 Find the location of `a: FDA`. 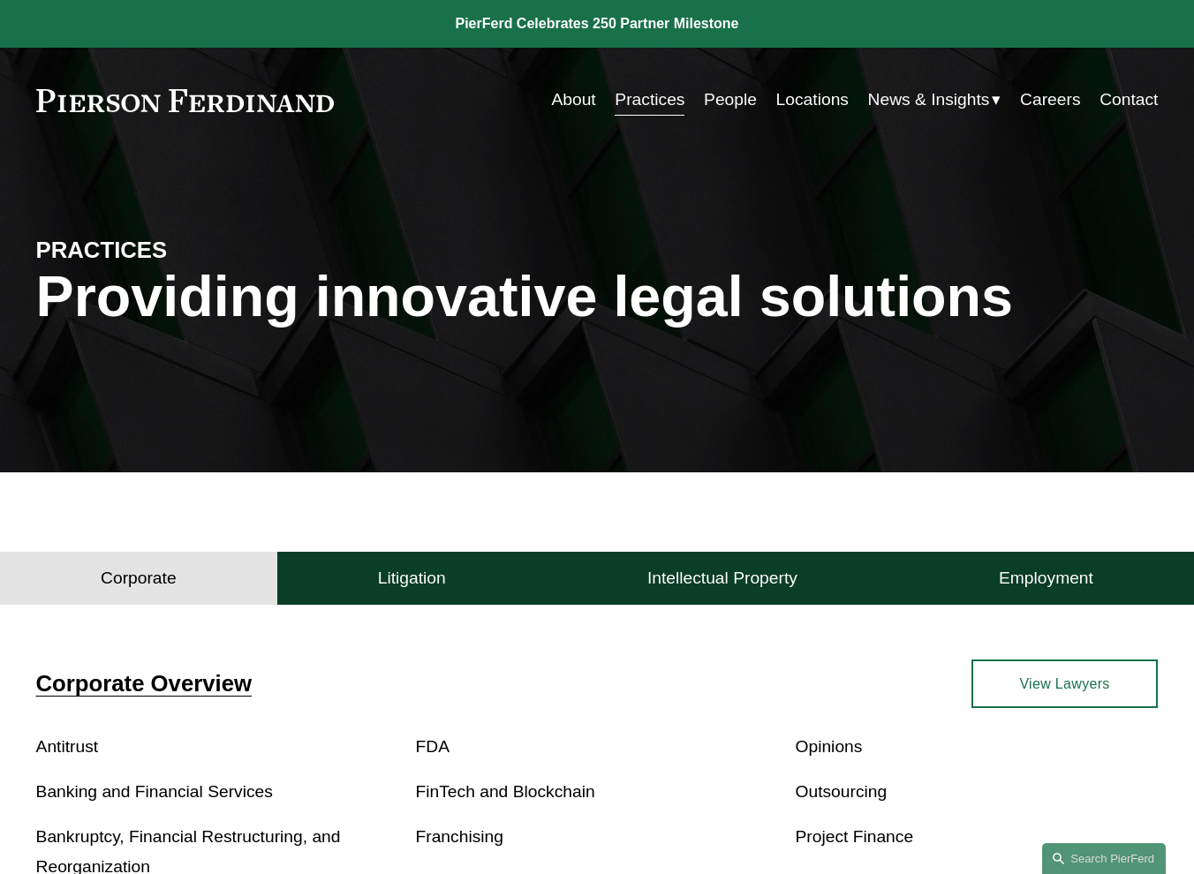

a: FDA is located at coordinates (433, 746).